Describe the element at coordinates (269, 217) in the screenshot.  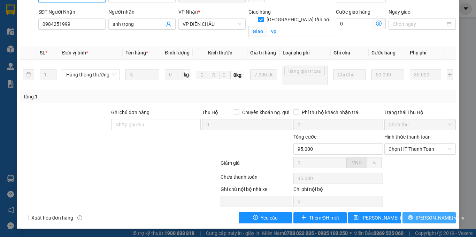
I see `span: Yêu cầu` at that location.